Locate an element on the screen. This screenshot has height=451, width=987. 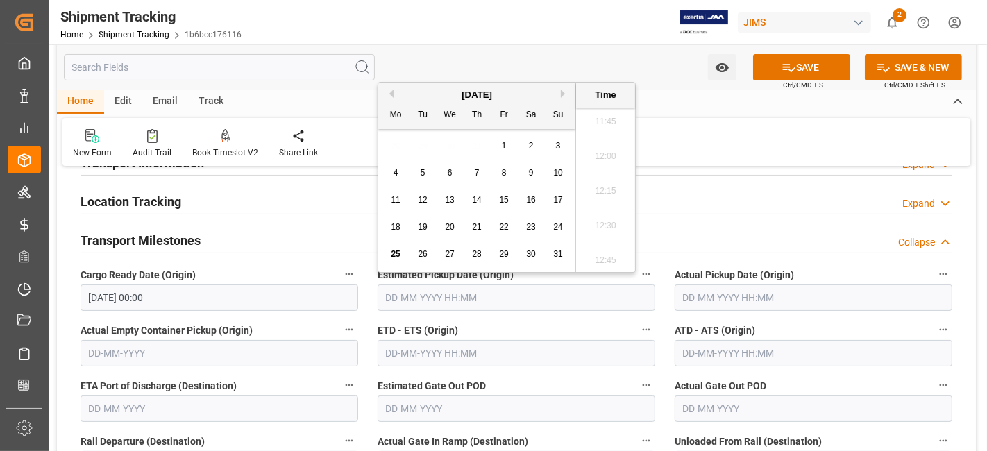
span: 4 is located at coordinates (396, 173).